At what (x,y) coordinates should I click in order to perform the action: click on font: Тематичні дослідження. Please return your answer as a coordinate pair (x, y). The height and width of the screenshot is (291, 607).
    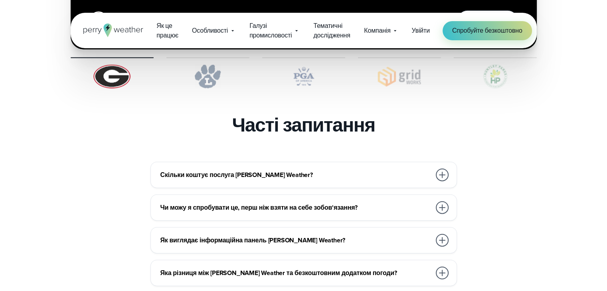
    Looking at the image, I should click on (332, 30).